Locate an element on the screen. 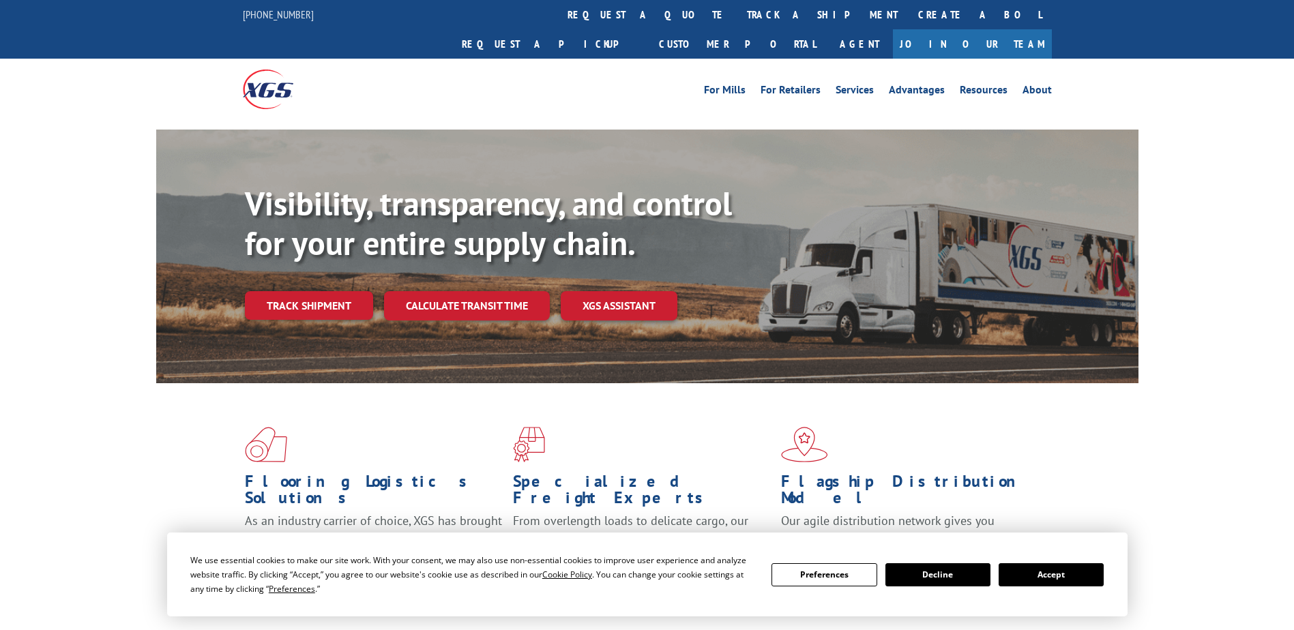 The image size is (1294, 630). a: For Retailers is located at coordinates (791, 92).